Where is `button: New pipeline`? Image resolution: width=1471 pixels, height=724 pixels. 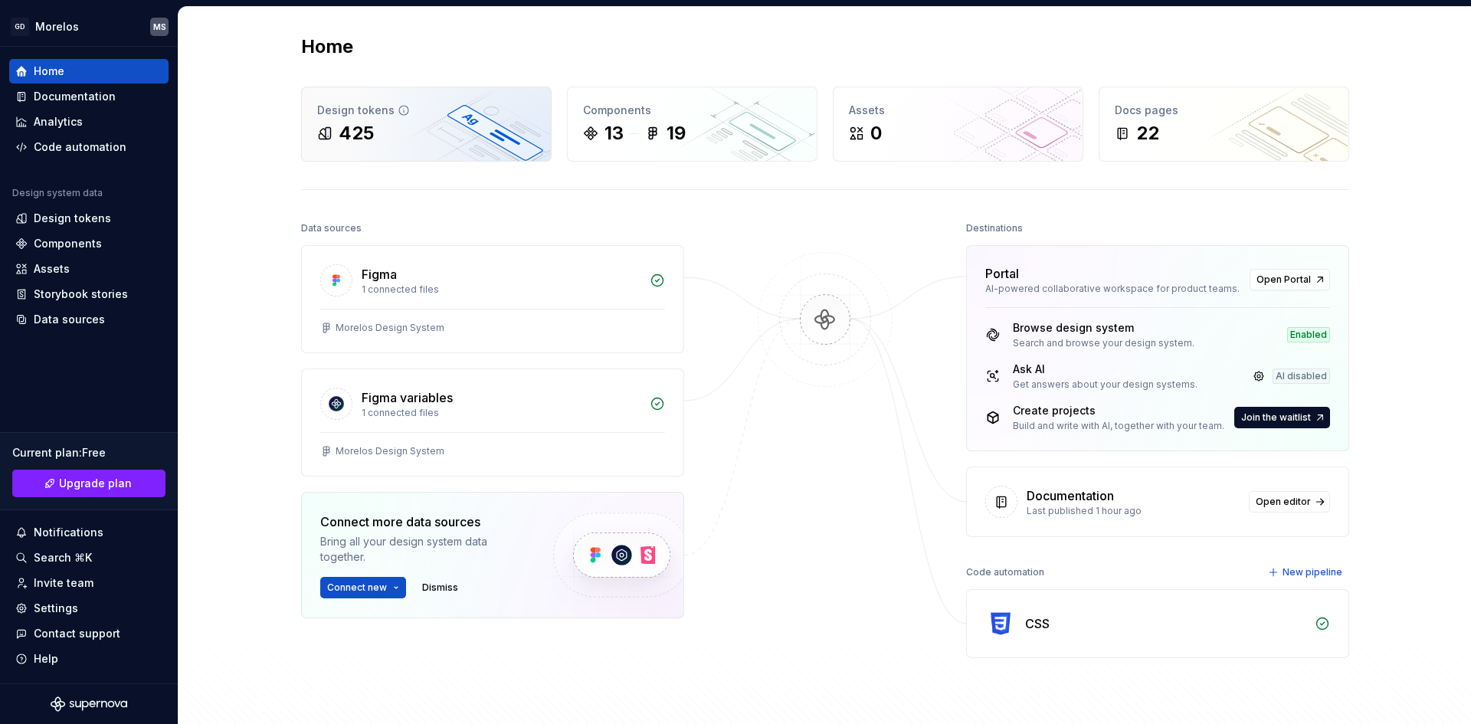 button: New pipeline is located at coordinates (1306, 572).